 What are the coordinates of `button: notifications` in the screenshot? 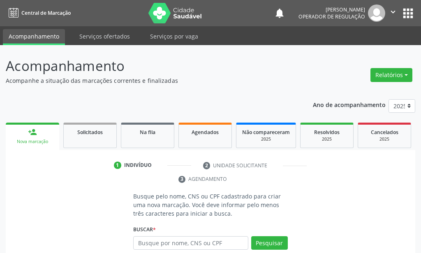 It's located at (279, 13).